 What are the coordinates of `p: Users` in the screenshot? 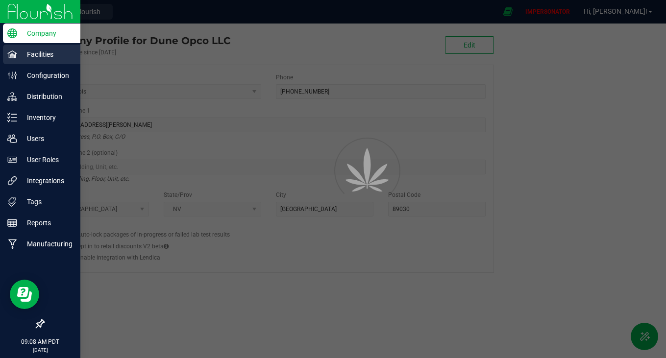 It's located at (47, 139).